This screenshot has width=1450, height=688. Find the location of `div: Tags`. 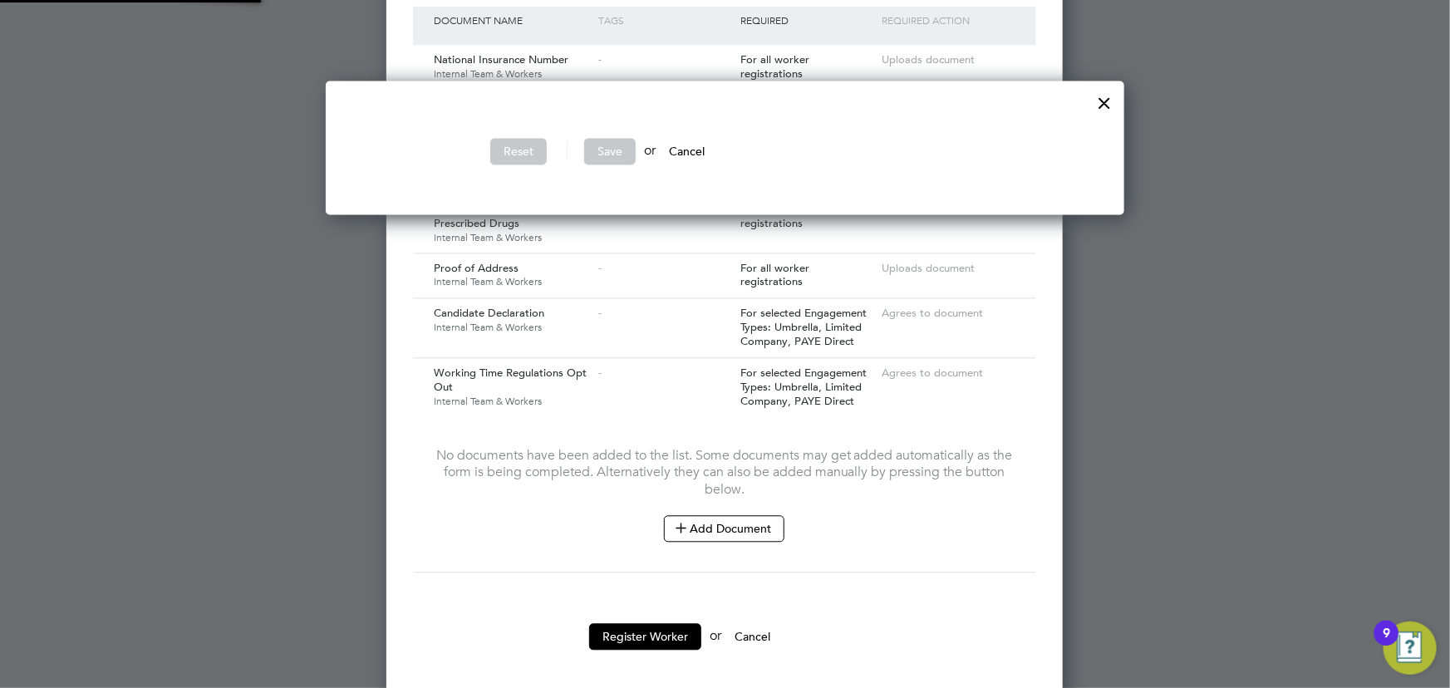

div: Tags is located at coordinates (666, 20).